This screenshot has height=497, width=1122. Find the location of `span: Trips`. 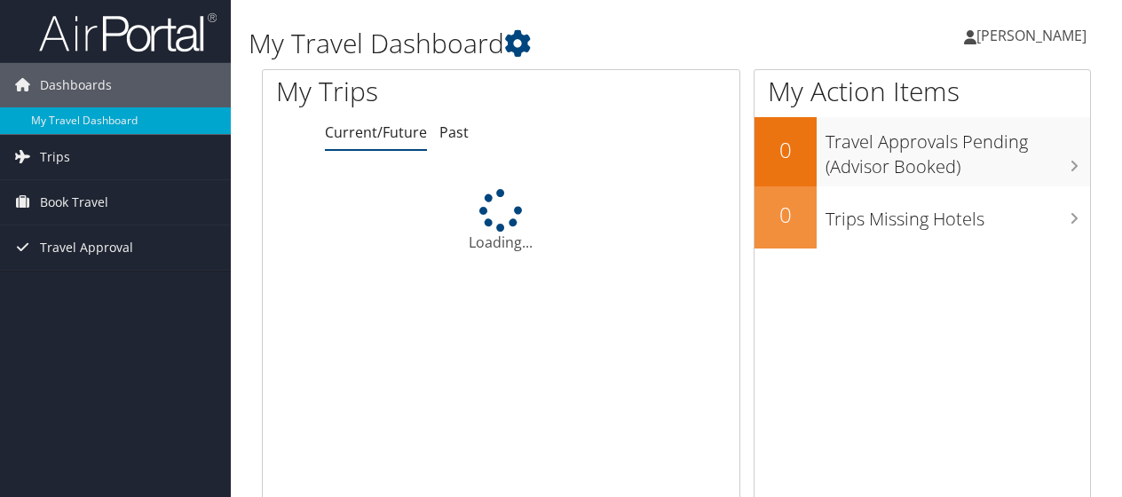

span: Trips is located at coordinates (55, 157).